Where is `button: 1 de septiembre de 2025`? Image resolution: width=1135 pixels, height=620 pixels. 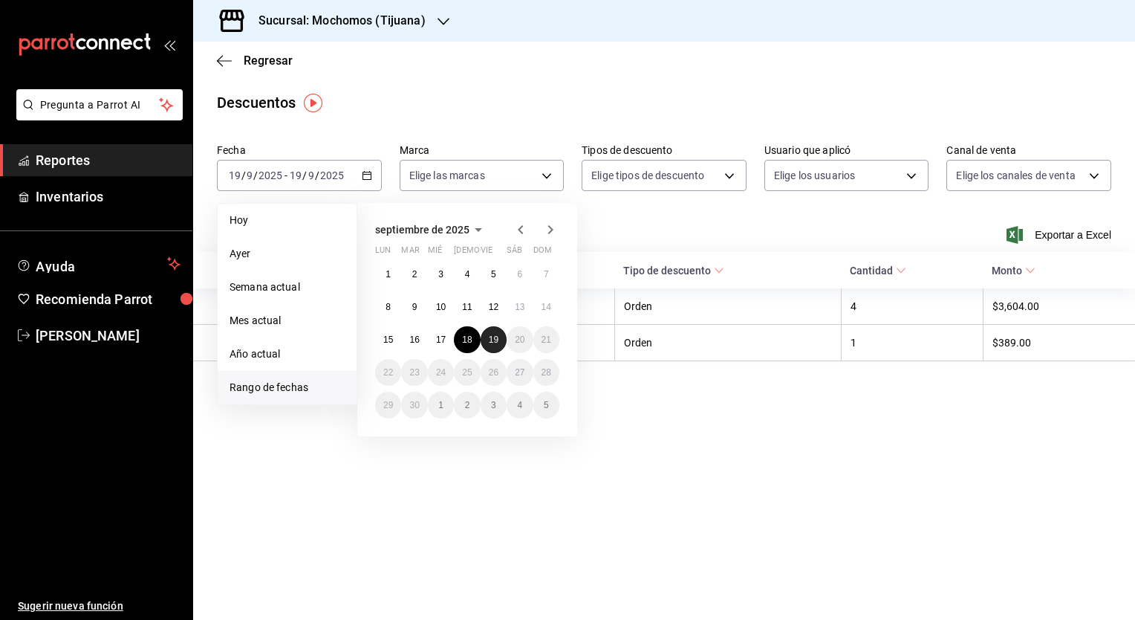
button: 1 de septiembre de 2025 is located at coordinates (388, 274).